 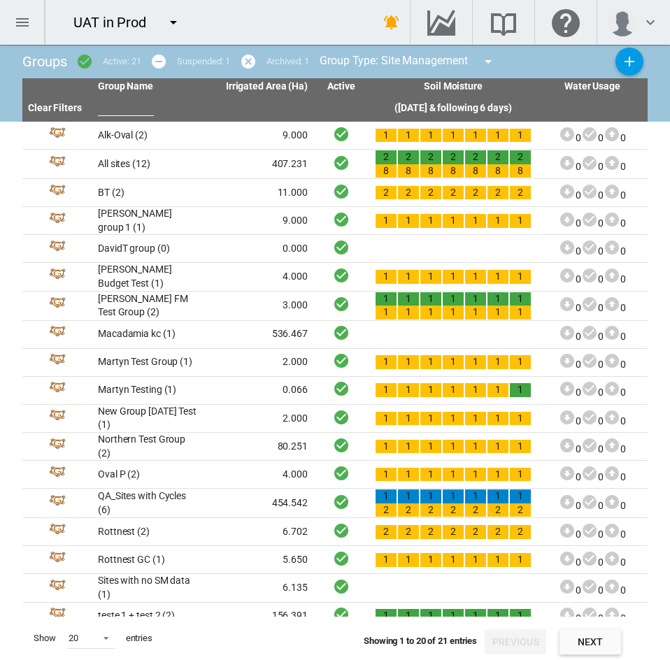 What do you see at coordinates (335, 560) in the screenshot?
I see `tr: Group Id: 775 Rottnest GC (1) 5.650 Active 1 1 1 1 1 1 1 000` at bounding box center [335, 560].